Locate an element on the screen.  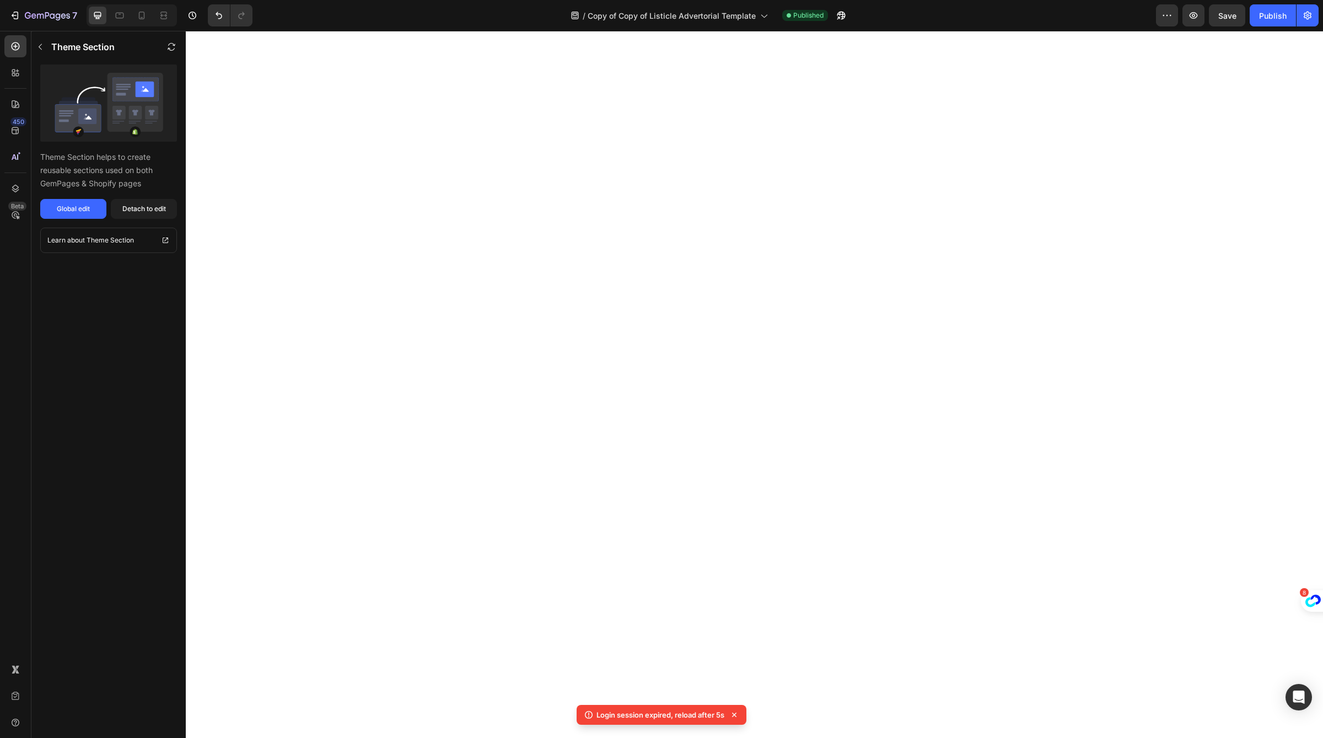
div: Publish is located at coordinates (1273, 15).